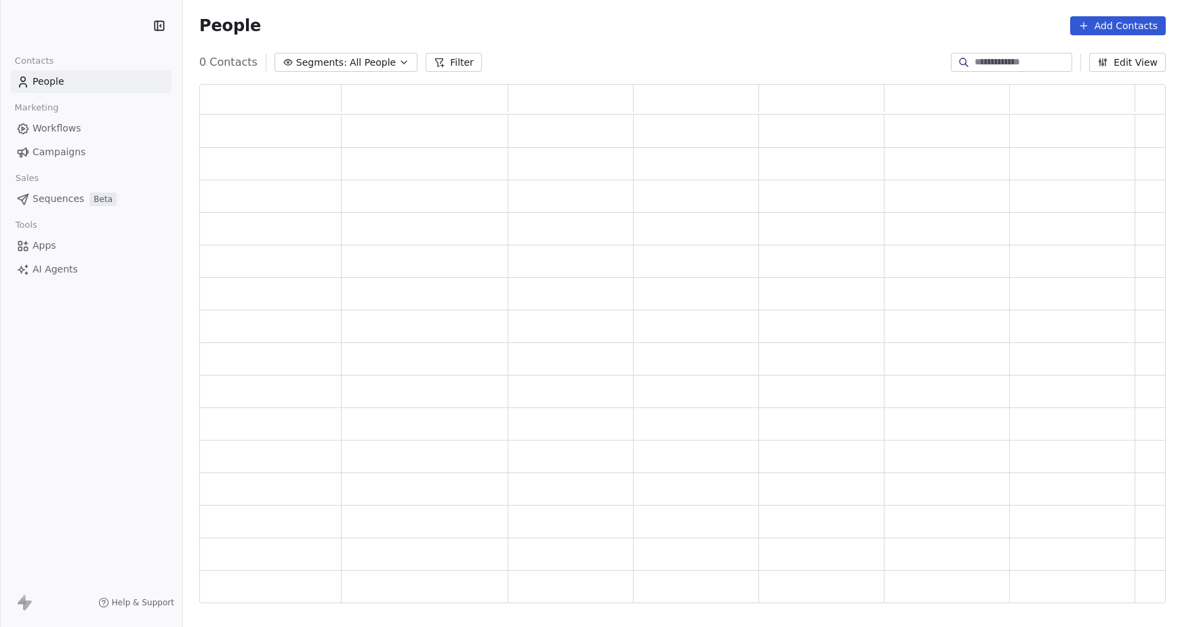 The width and height of the screenshot is (1182, 627). I want to click on a: SequencesBeta, so click(91, 199).